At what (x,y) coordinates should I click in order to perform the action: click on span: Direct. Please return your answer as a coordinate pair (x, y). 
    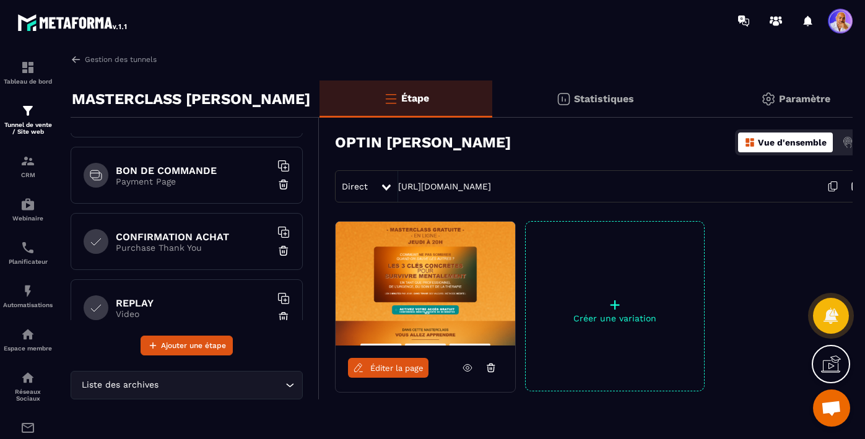
    Looking at the image, I should click on (355, 186).